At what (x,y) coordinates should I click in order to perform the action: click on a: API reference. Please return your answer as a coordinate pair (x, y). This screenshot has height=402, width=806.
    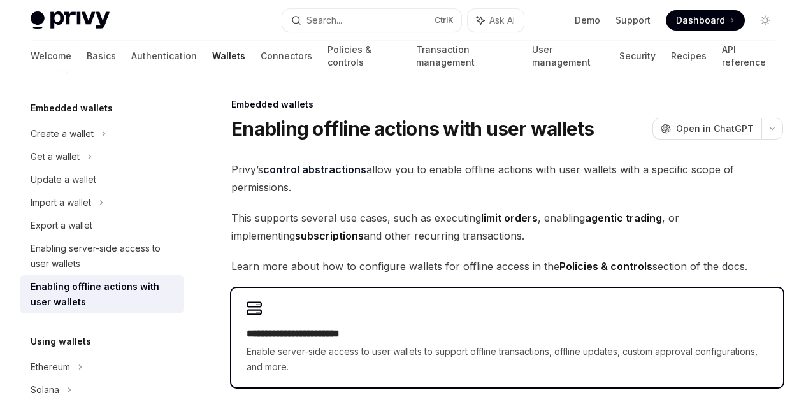
    Looking at the image, I should click on (749, 56).